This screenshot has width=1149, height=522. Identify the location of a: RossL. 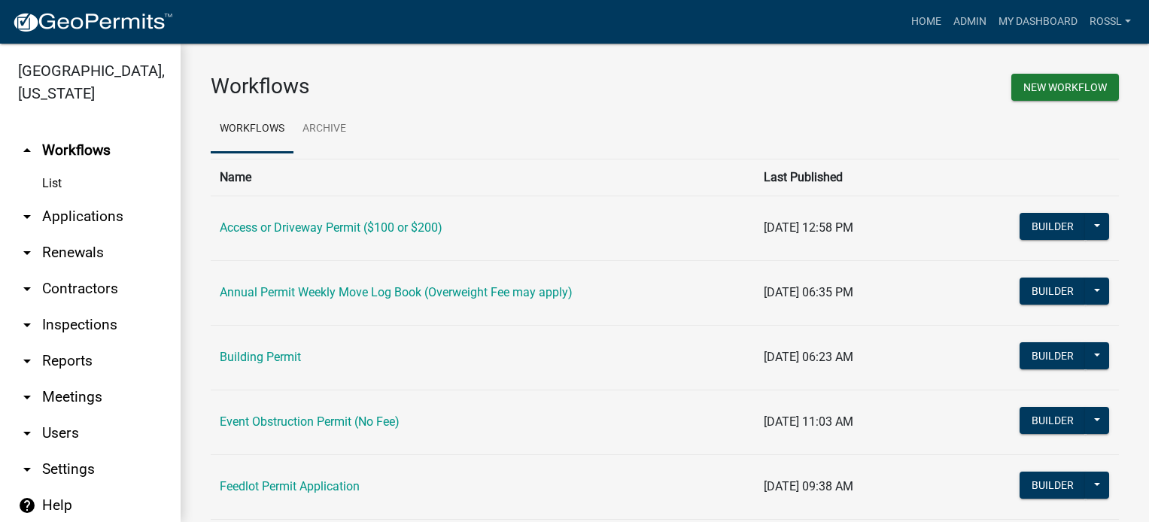
(1110, 22).